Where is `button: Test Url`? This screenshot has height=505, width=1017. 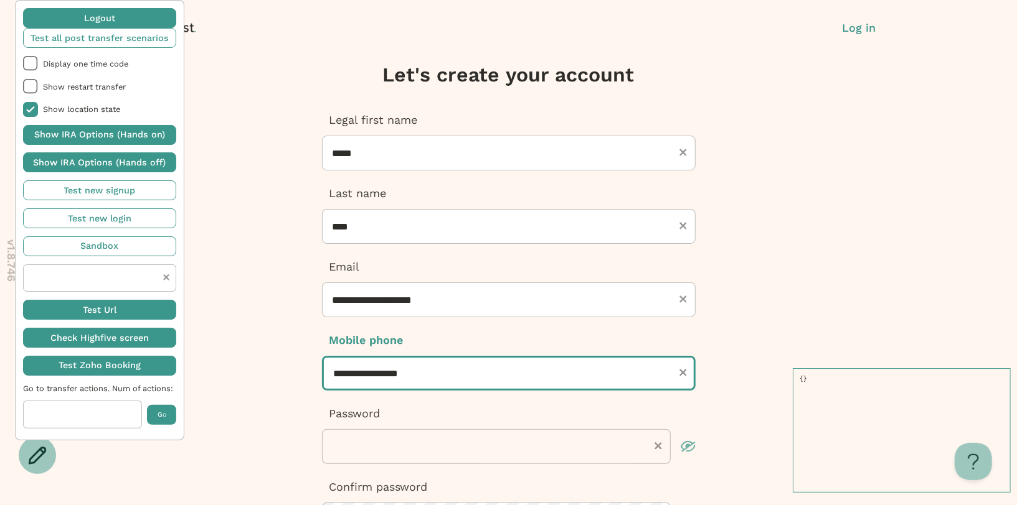
button: Test Url is located at coordinates (100, 310).